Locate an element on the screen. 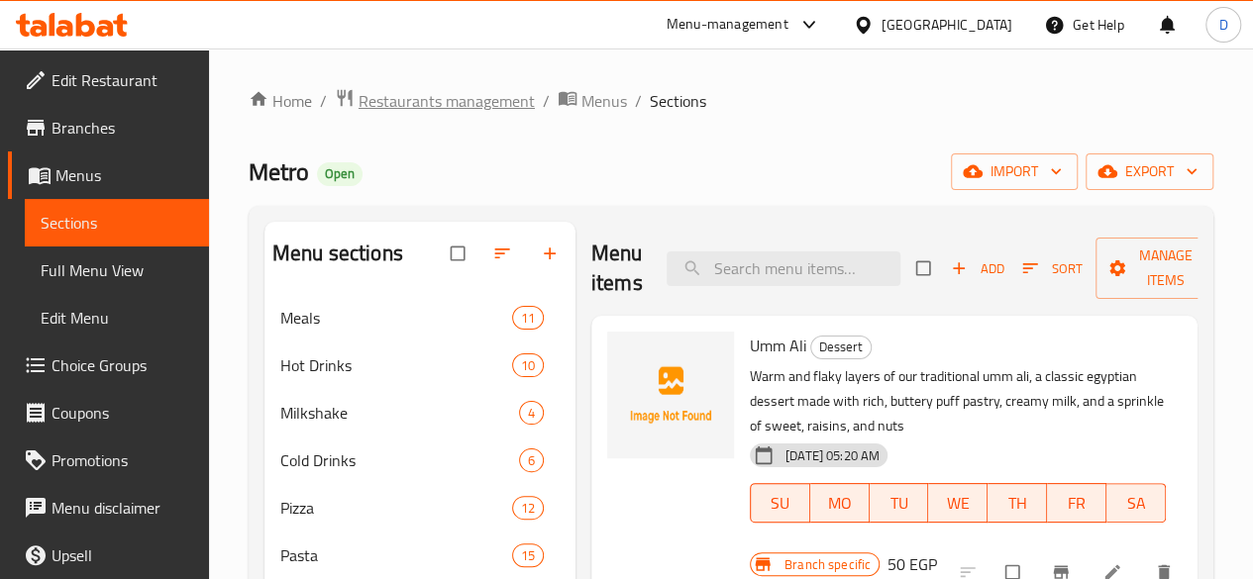 The width and height of the screenshot is (1253, 579). button: export is located at coordinates (1149, 171).